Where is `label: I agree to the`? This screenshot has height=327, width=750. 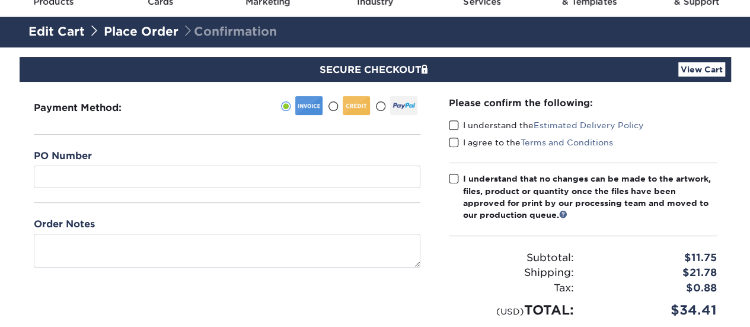 label: I agree to the is located at coordinates (531, 142).